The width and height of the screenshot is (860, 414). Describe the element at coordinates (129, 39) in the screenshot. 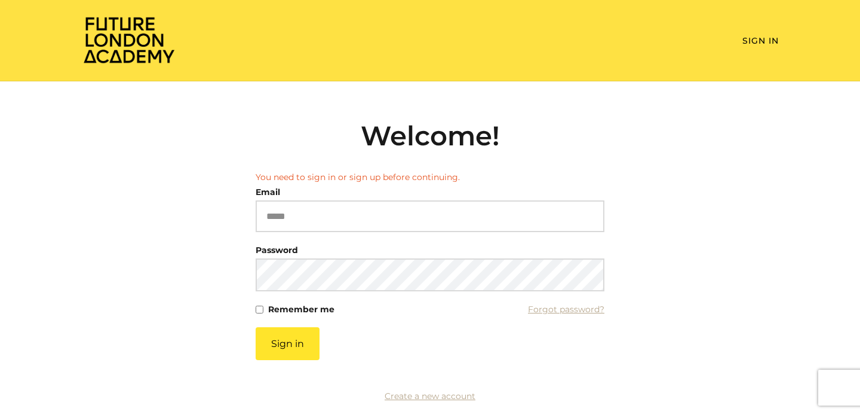

I see `img: Home Page` at that location.